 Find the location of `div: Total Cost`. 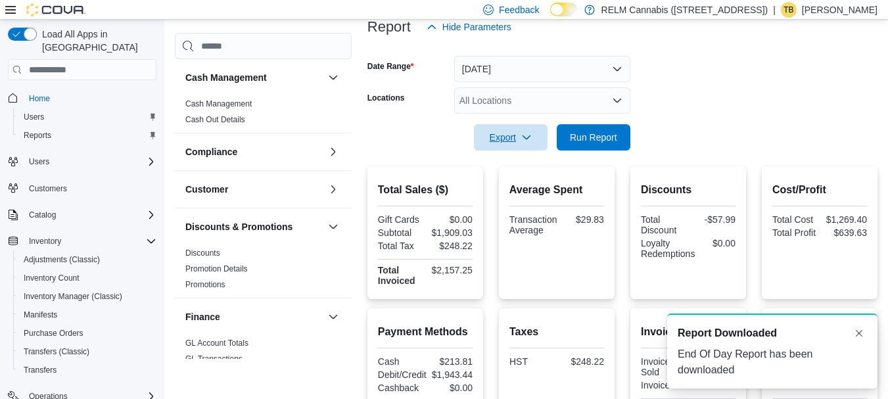

div: Total Cost is located at coordinates (795, 220).